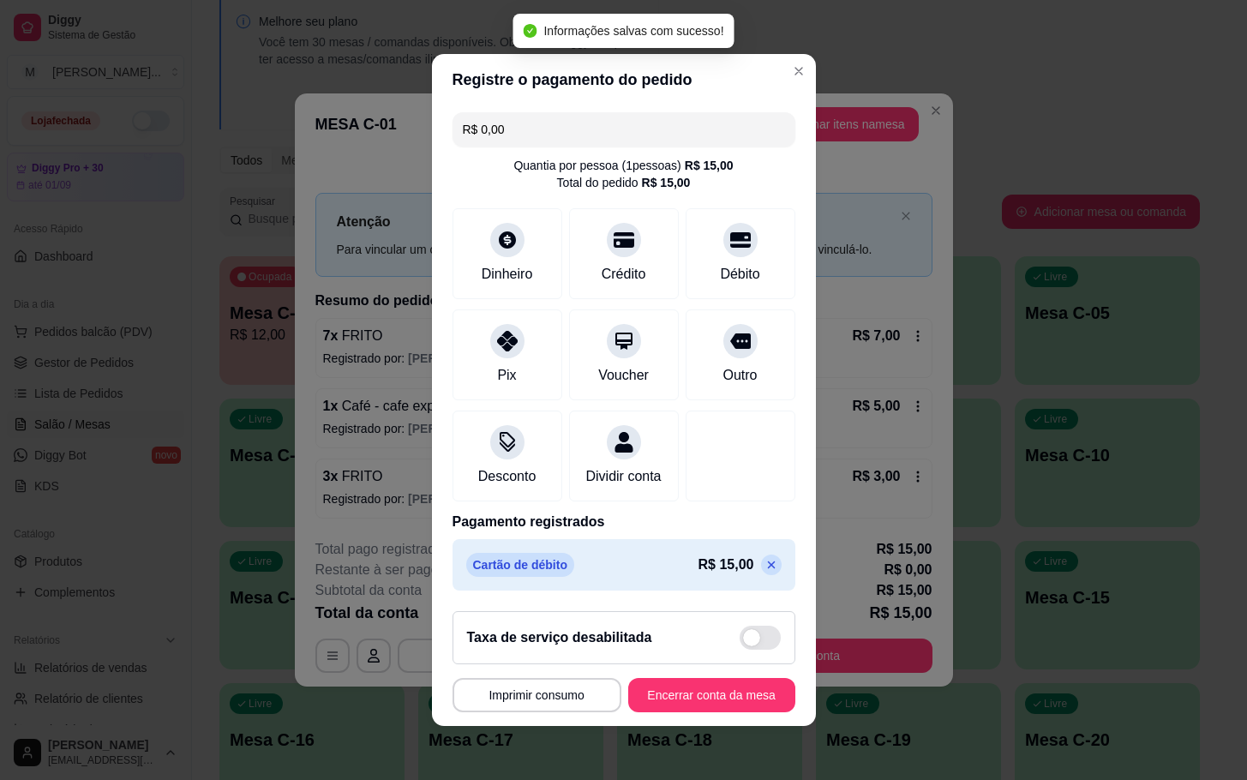 The width and height of the screenshot is (1247, 780). Describe the element at coordinates (624, 274) in the screenshot. I see `div: Crédito` at that location.